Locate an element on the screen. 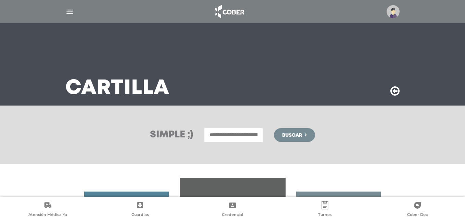 The height and width of the screenshot is (220, 465). h3: Simple ;) is located at coordinates (171, 135).